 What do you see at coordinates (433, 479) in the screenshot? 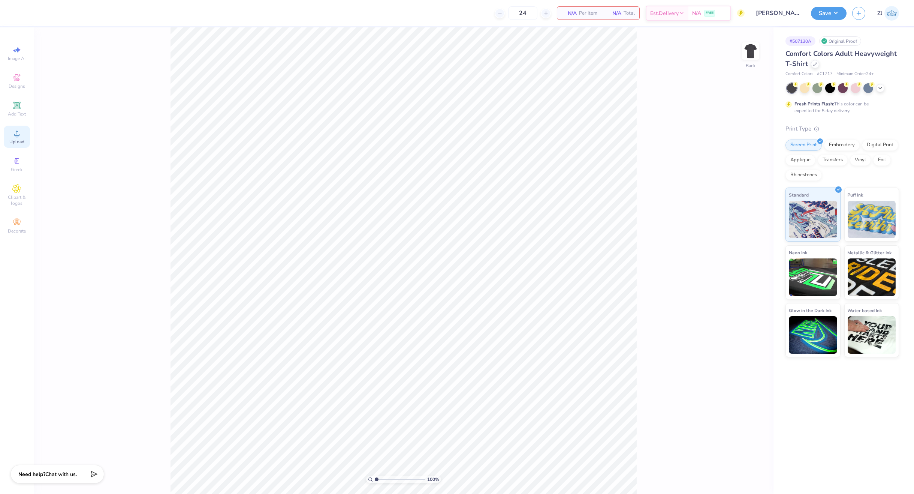
I see `span: 100 %` at bounding box center [433, 479].